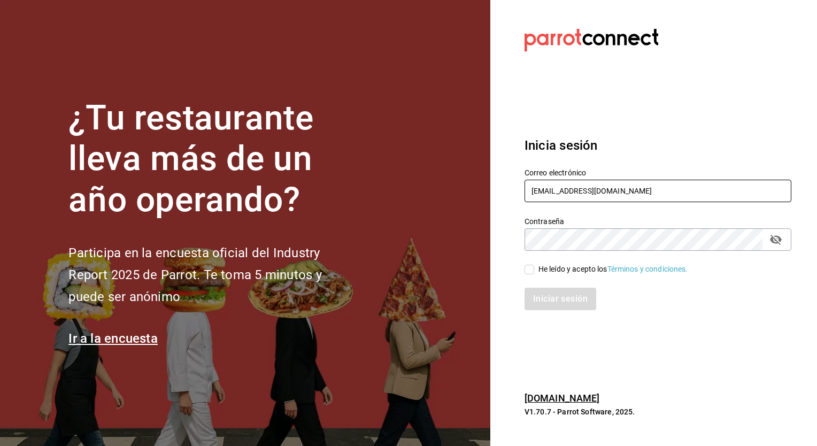  I want to click on input: Ingresa tu correo electrónico, so click(658, 191).